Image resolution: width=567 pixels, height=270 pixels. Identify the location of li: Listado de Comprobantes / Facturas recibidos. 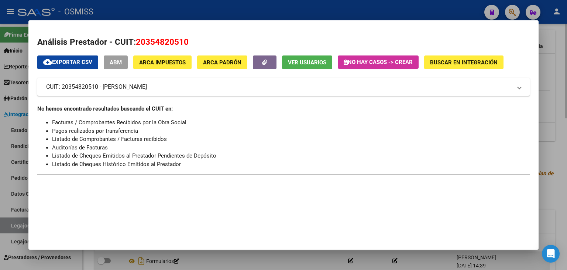
(291, 139).